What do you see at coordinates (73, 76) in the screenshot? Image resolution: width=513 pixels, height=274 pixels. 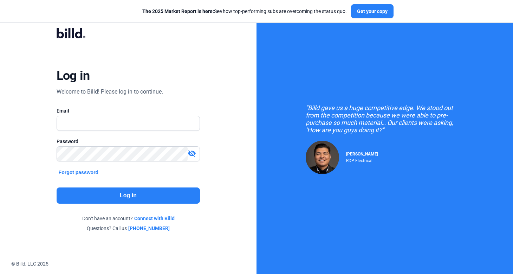 I see `div: Log in` at bounding box center [73, 76].